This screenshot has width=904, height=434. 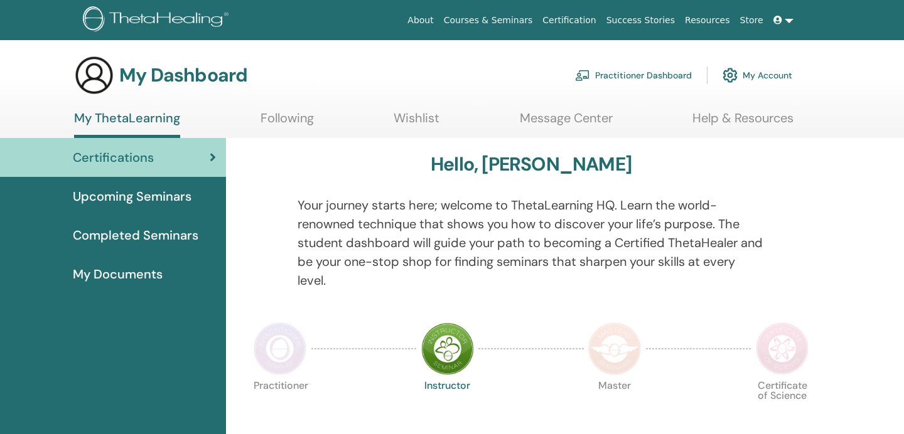 I want to click on a: My Account, so click(x=757, y=75).